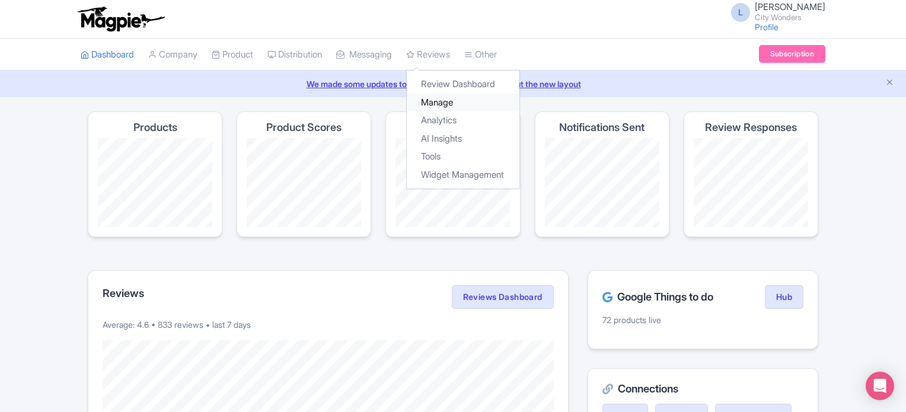 The width and height of the screenshot is (906, 412). What do you see at coordinates (463, 103) in the screenshot?
I see `a: Manage` at bounding box center [463, 103].